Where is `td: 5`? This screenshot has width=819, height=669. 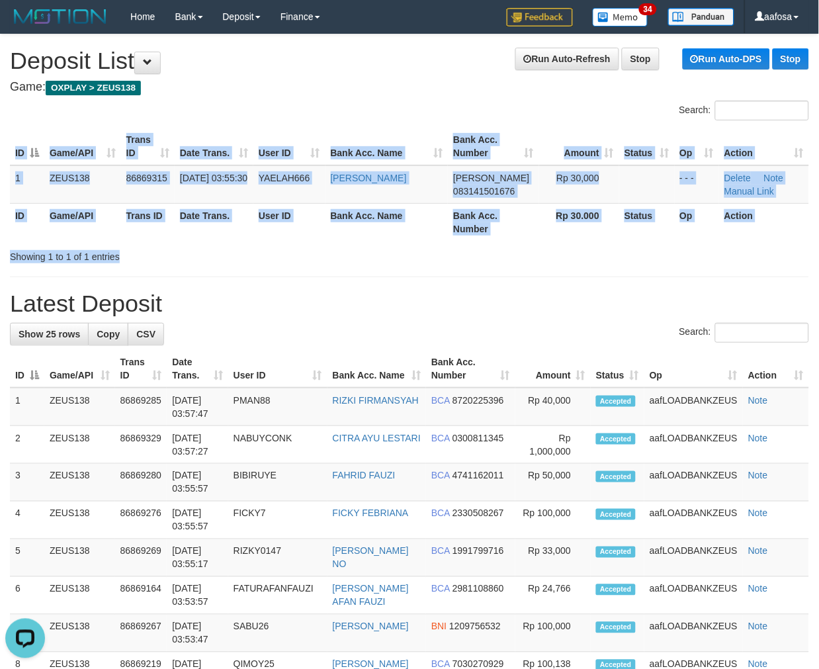 td: 5 is located at coordinates (27, 558).